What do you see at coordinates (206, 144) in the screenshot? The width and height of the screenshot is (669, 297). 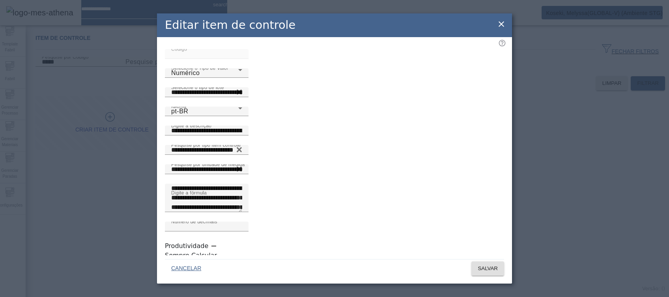 I see `mat-label: Pesquise por tipo item controle` at bounding box center [206, 144].